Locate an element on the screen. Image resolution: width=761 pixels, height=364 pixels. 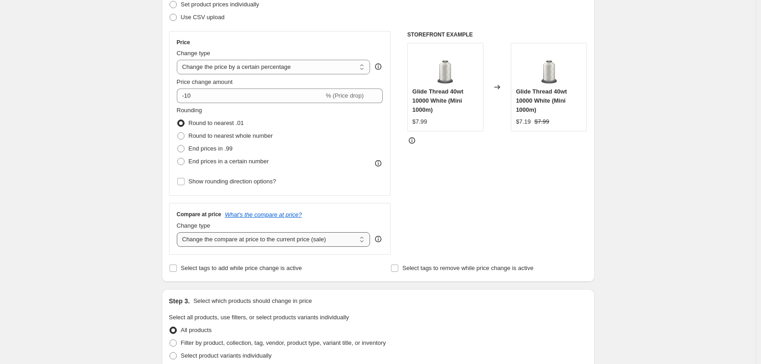
p: Select which products should change in price is located at coordinates (253, 301).